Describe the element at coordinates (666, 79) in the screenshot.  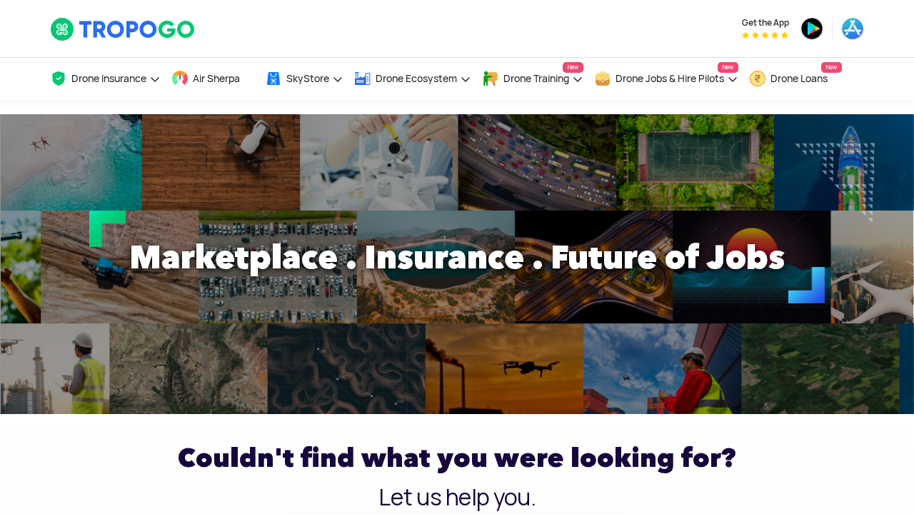
I see `a: Drone Jobs & Hire PilotsNew` at that location.